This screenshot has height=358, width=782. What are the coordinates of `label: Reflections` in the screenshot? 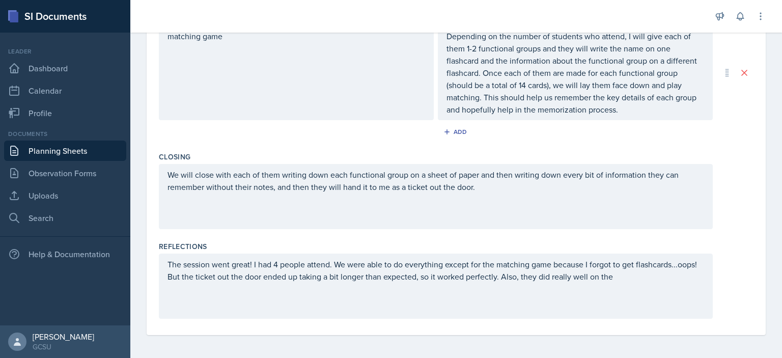 It's located at (183, 247).